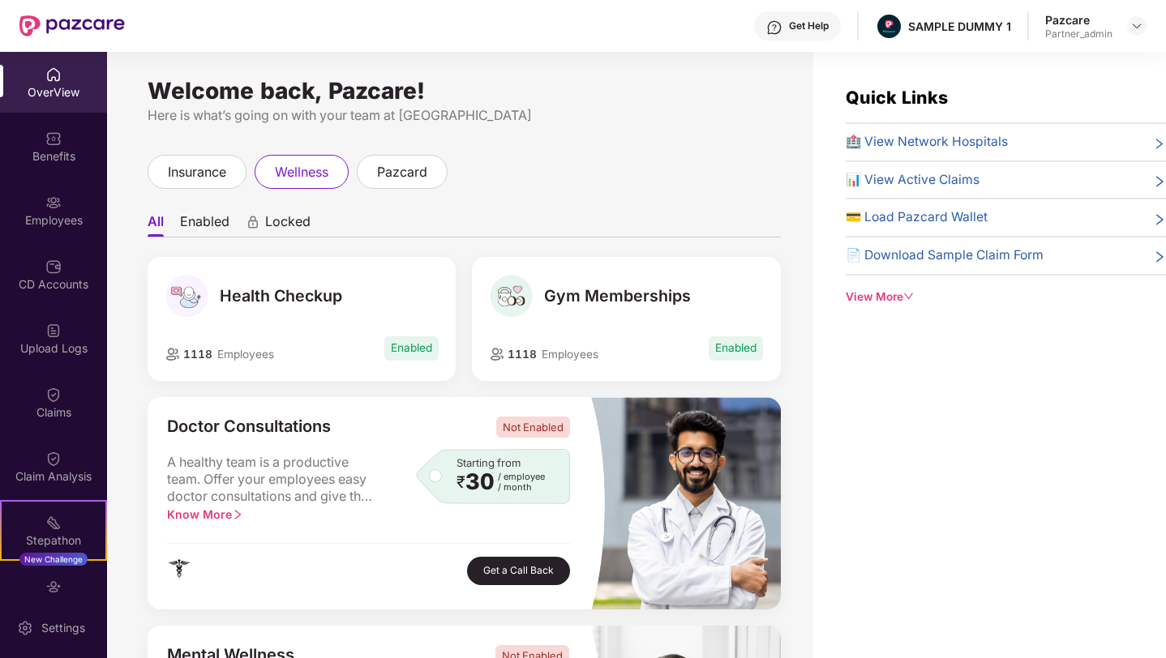  What do you see at coordinates (205, 514) in the screenshot?
I see `span: Know More` at bounding box center [205, 514].